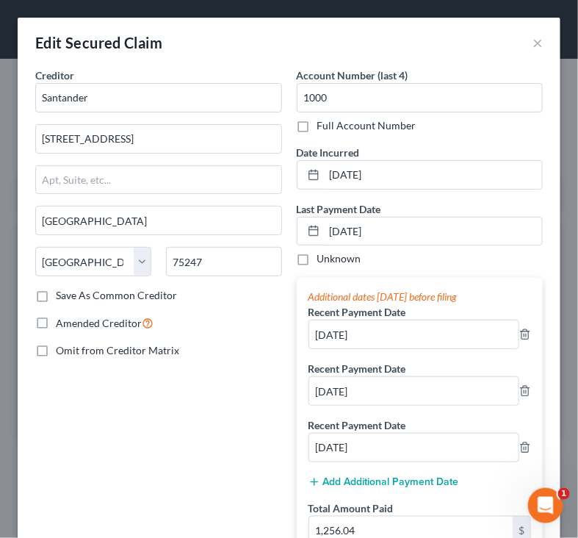 This screenshot has height=538, width=578. I want to click on label: Total Amount Paid, so click(351, 508).